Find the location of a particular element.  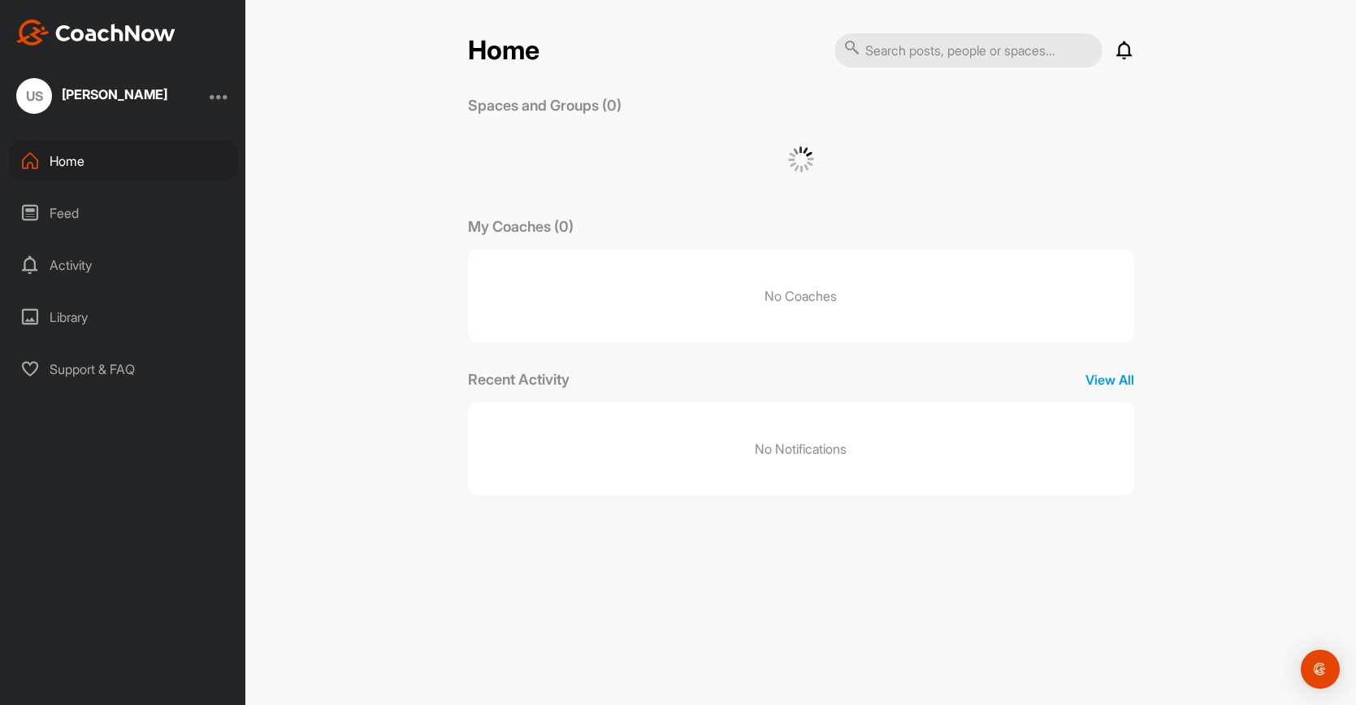

div: US is located at coordinates (34, 96).